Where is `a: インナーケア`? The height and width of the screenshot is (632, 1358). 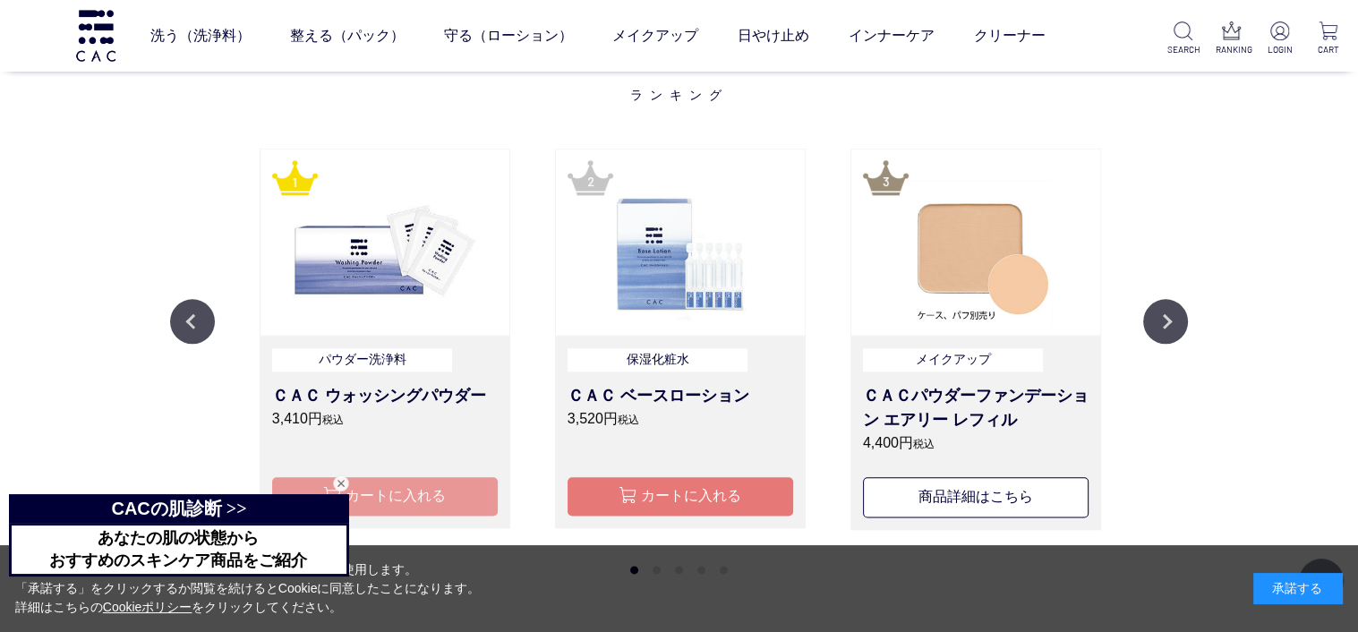 a: インナーケア is located at coordinates (891, 36).